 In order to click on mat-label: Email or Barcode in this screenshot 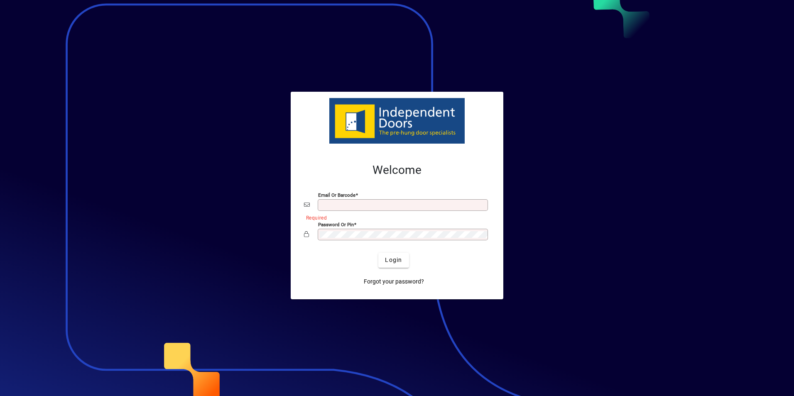, I will do `click(337, 195)`.